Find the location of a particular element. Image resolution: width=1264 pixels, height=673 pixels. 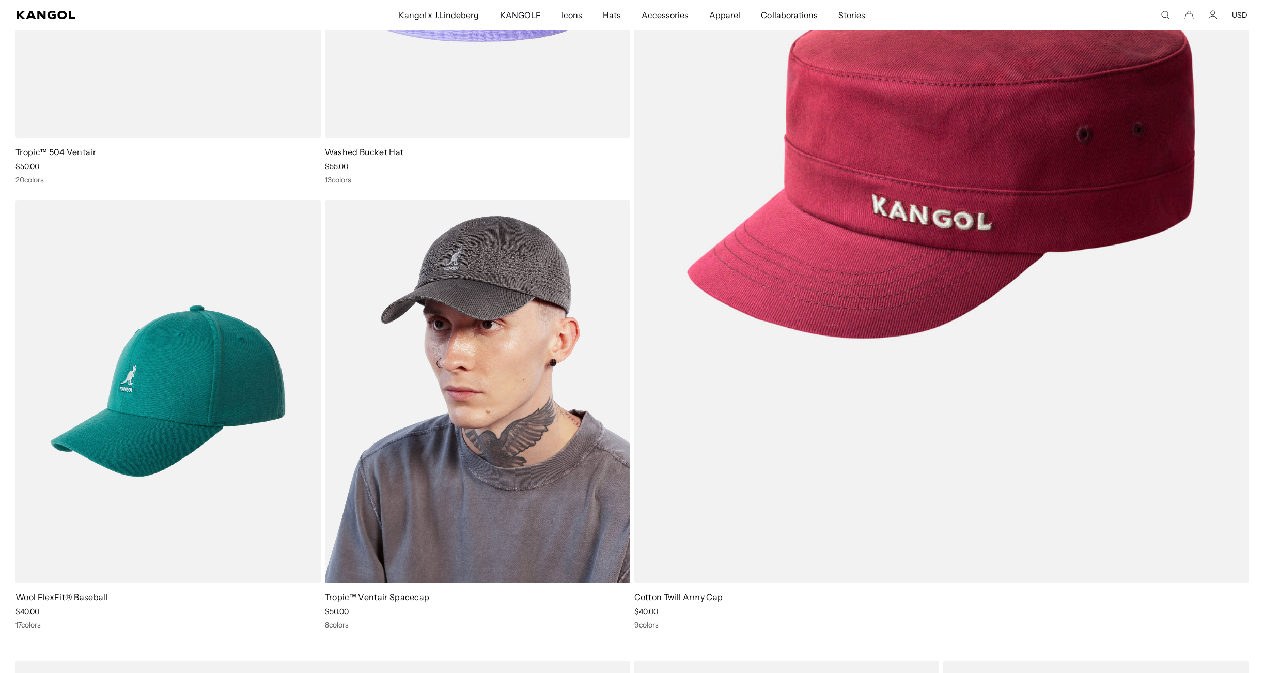

button: Cart is located at coordinates (1189, 15).